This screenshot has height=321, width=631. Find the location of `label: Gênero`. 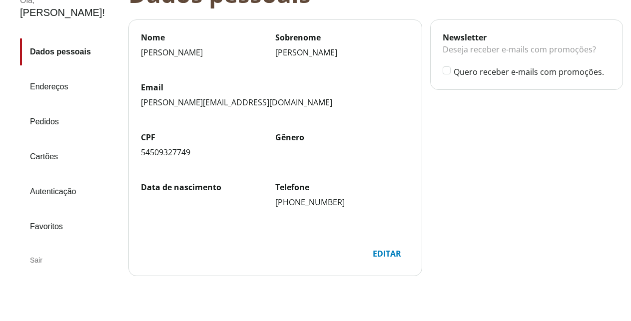

label: Gênero is located at coordinates (342, 137).